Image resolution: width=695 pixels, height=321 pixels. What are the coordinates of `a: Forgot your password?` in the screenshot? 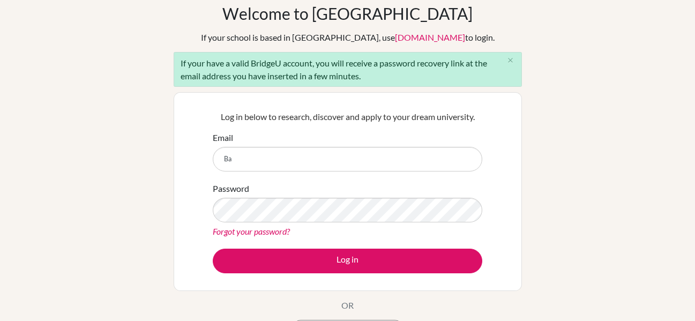 It's located at (251, 231).